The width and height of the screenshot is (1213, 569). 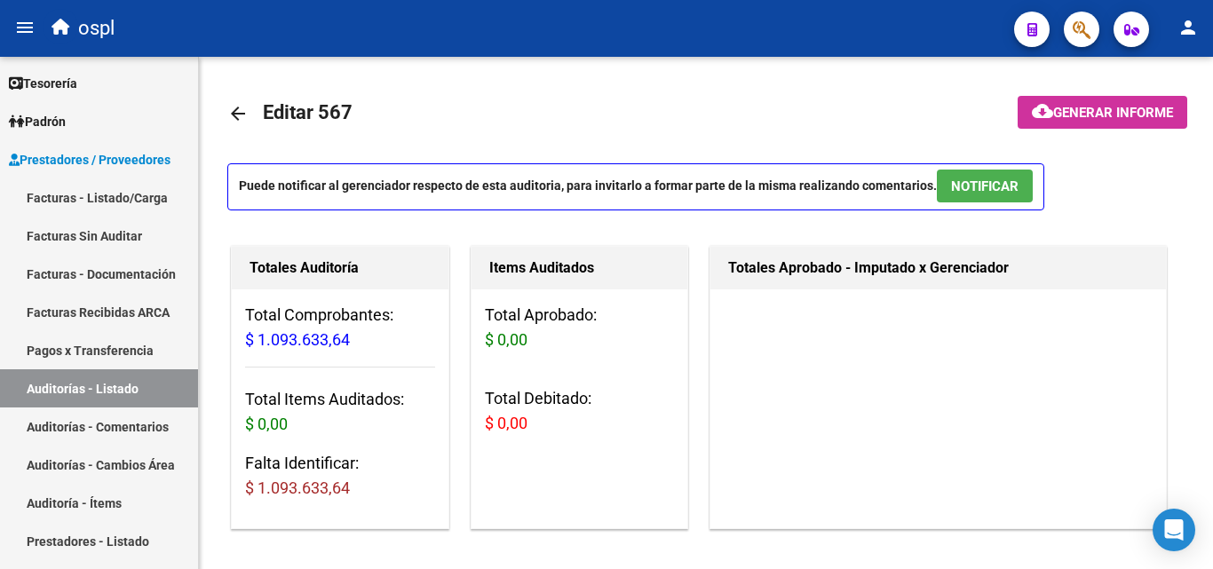 What do you see at coordinates (96, 28) in the screenshot?
I see `span: ospl` at bounding box center [96, 28].